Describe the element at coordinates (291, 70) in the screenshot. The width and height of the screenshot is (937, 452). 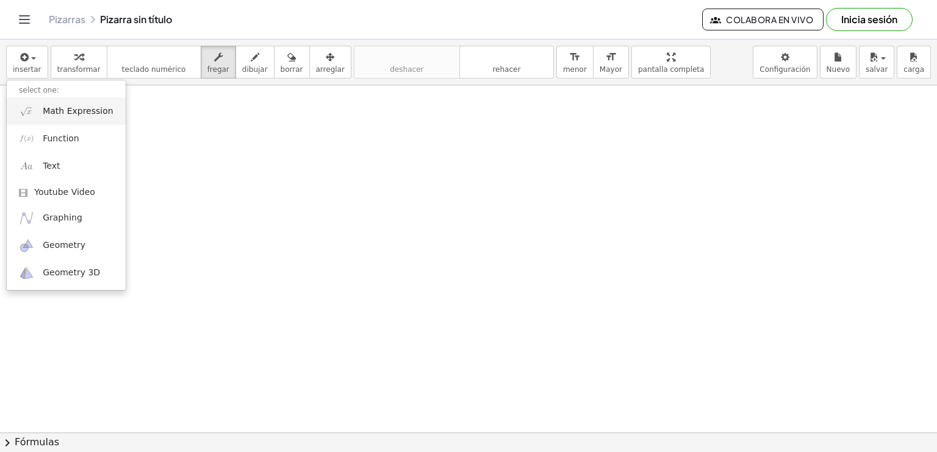
I see `span: borrar` at that location.